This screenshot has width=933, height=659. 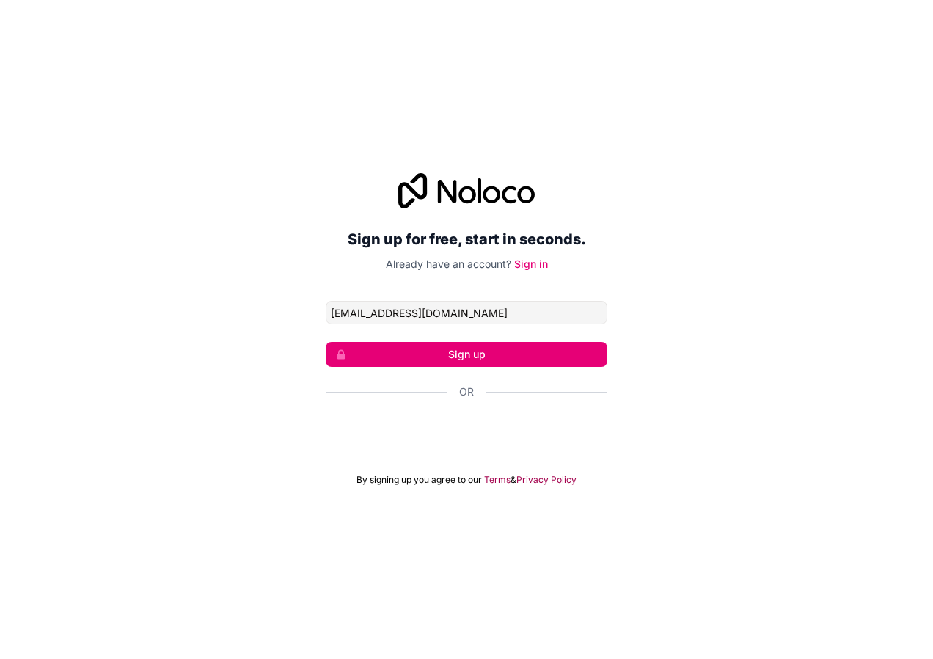 I want to click on button: Sign up, so click(x=467, y=354).